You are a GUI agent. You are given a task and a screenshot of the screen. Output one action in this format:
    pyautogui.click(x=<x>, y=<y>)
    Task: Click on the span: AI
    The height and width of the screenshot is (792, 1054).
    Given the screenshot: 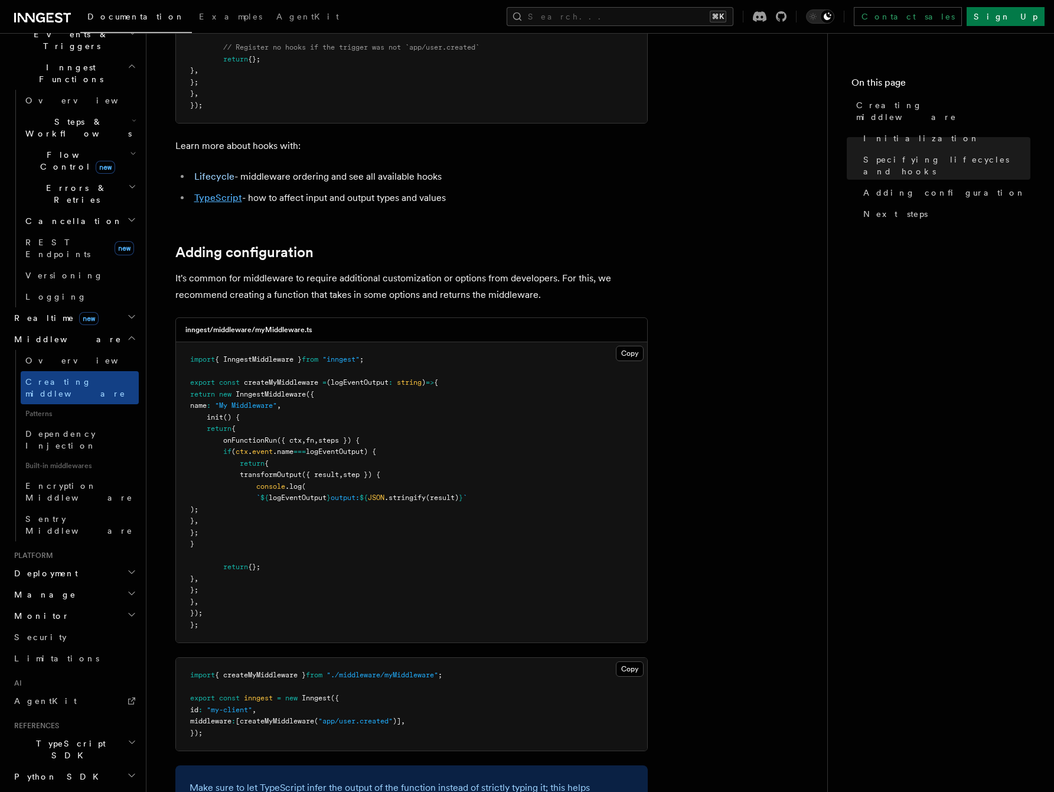 What is the action you would take?
    pyautogui.click(x=15, y=683)
    